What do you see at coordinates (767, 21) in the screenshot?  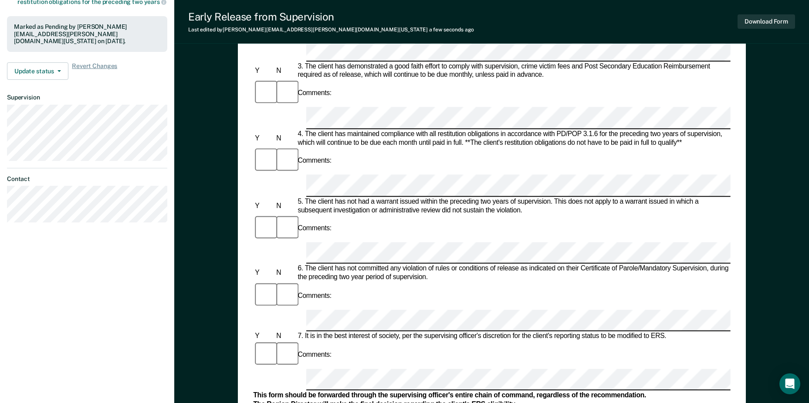 I see `button: Download Form` at bounding box center [767, 21].